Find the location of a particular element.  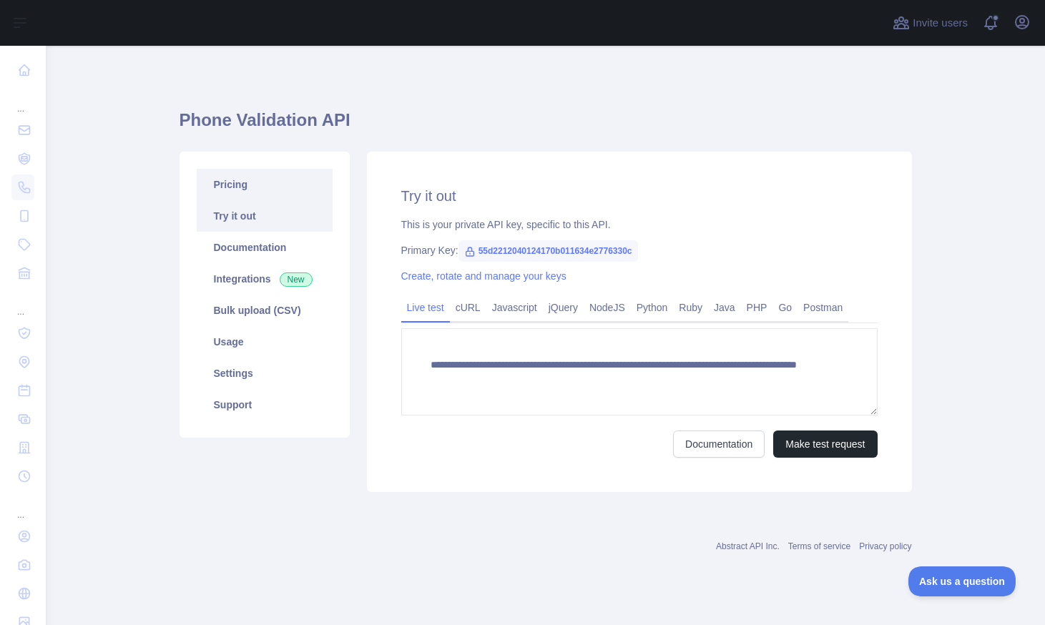

a: Live test is located at coordinates (426, 308).